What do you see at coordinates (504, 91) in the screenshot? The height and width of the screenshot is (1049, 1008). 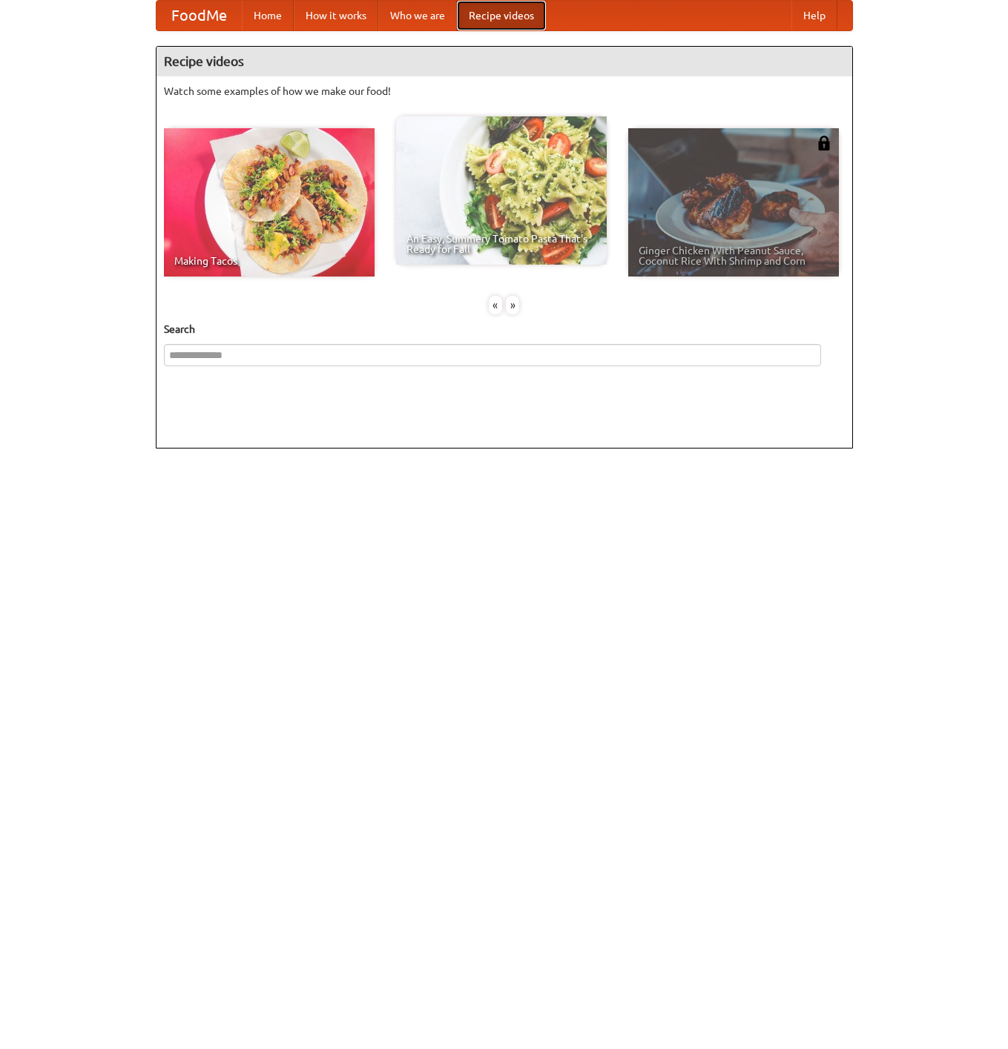 I see `p: Watch some examples of how we make our food!` at bounding box center [504, 91].